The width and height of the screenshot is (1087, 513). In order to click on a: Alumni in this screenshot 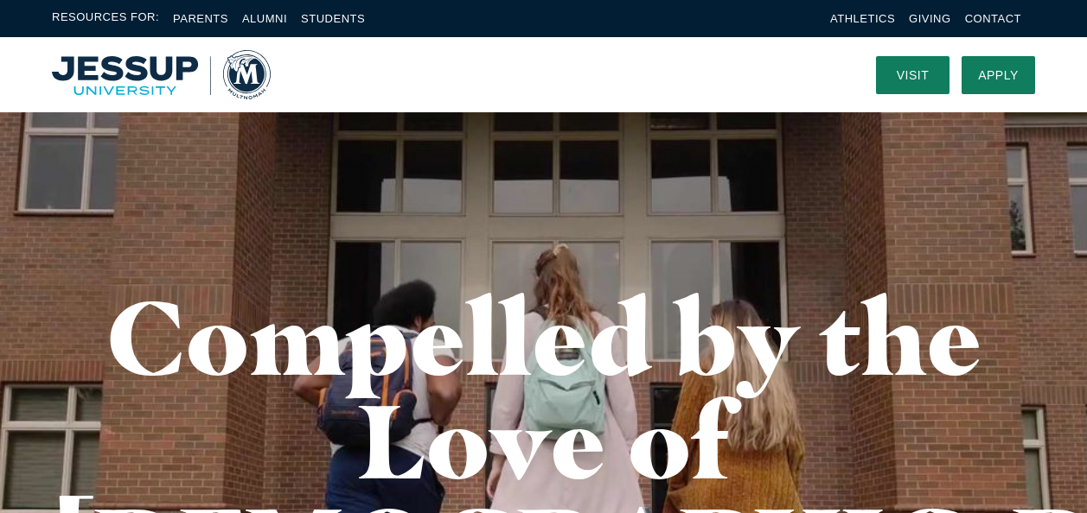, I will do `click(265, 18)`.